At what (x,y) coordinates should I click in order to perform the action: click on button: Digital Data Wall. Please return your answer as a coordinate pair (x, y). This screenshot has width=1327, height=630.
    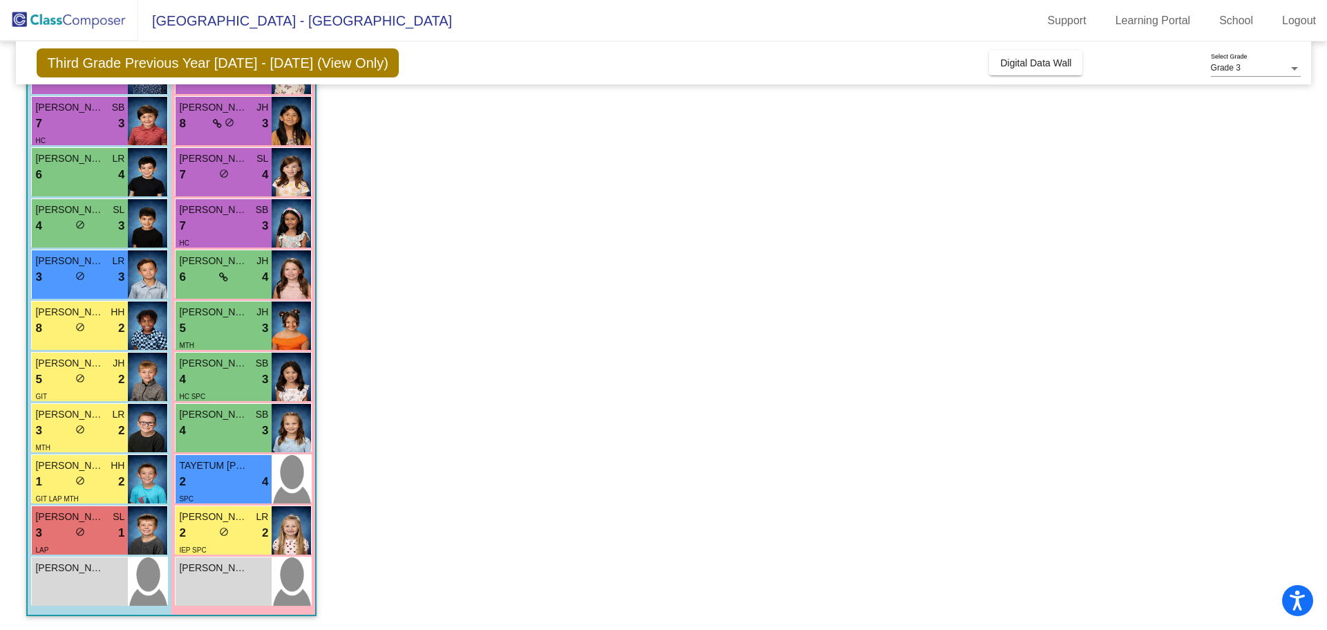
    Looking at the image, I should click on (1035, 63).